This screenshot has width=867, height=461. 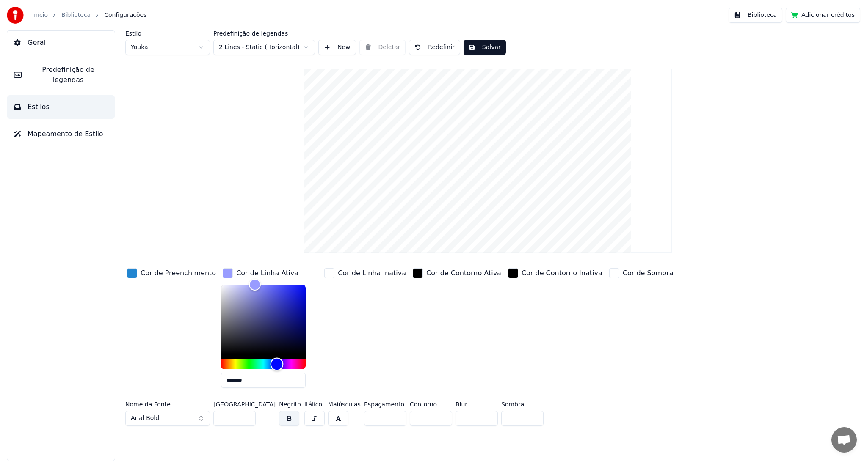 What do you see at coordinates (477, 405) in the screenshot?
I see `label: Blur` at bounding box center [477, 405].